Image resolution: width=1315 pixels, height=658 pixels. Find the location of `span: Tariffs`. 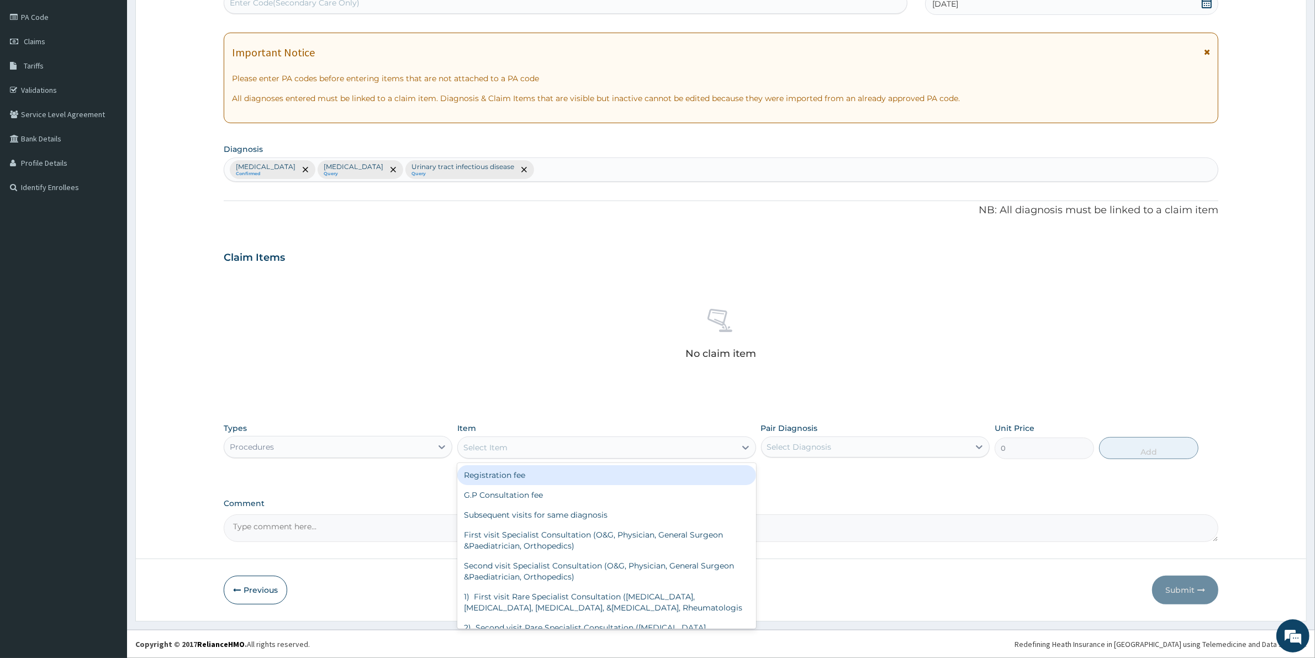

span: Tariffs is located at coordinates (34, 66).